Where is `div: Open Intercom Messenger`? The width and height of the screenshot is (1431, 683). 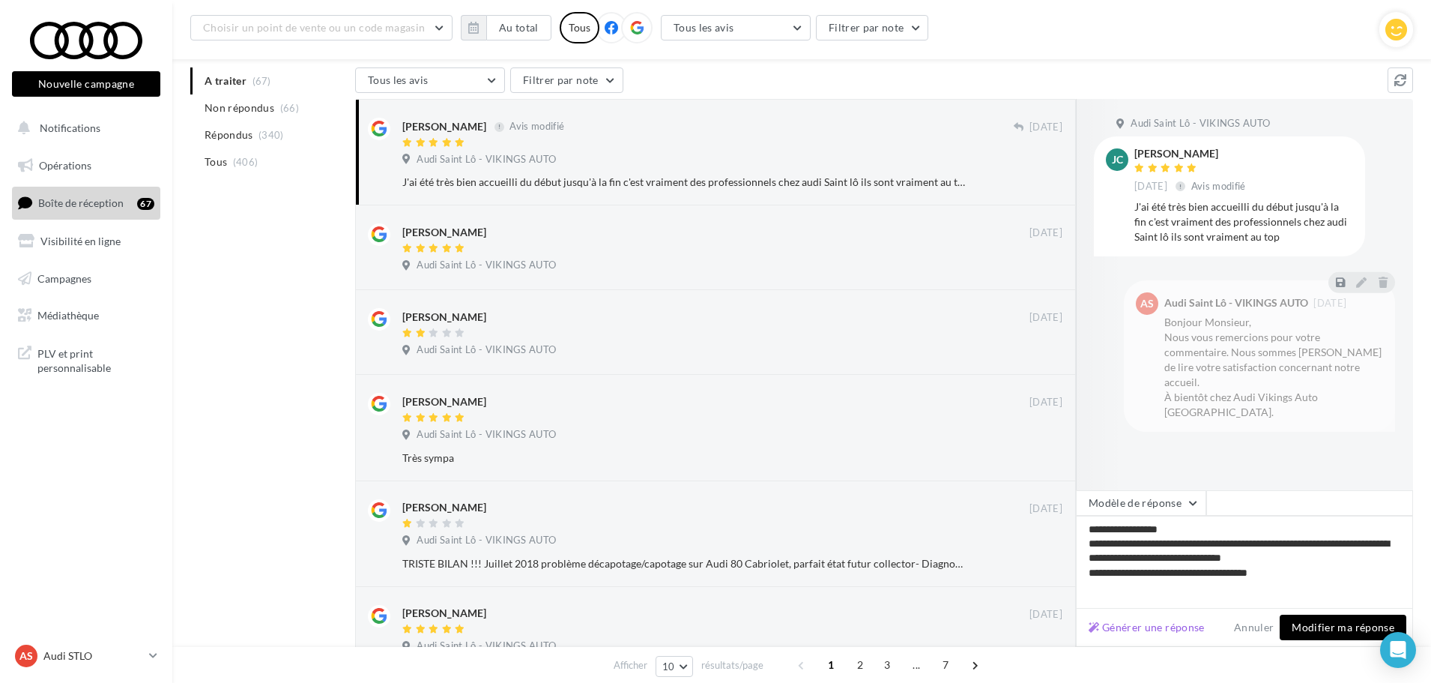 div: Open Intercom Messenger is located at coordinates (1398, 650).